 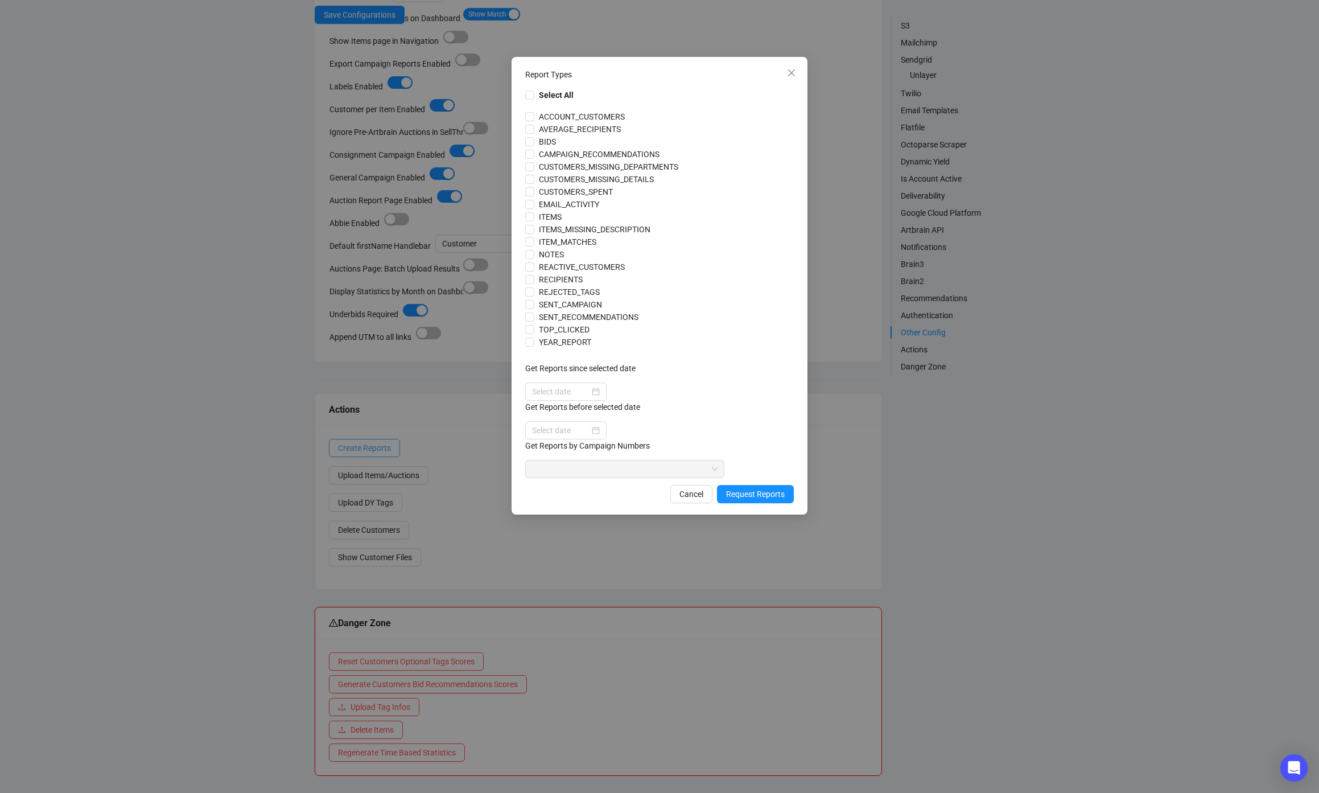 I want to click on span: NOTES, so click(x=552, y=254).